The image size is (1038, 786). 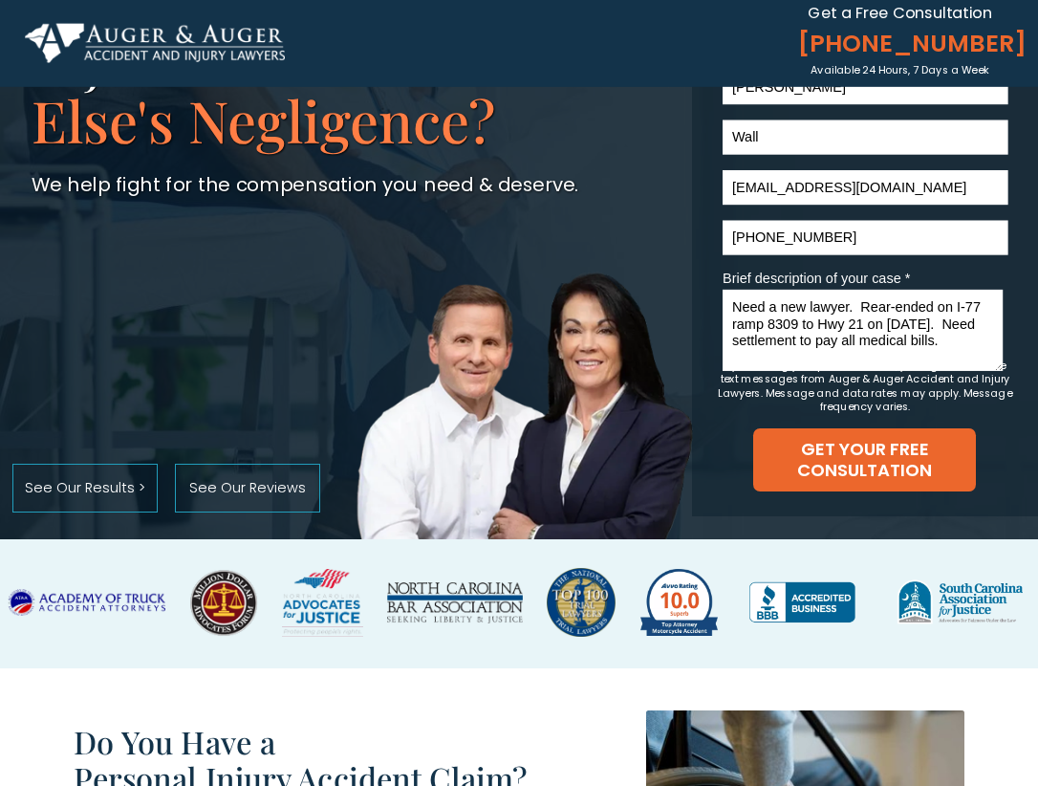 I want to click on img: ADVOCATES for JUSTICE, so click(x=322, y=602).